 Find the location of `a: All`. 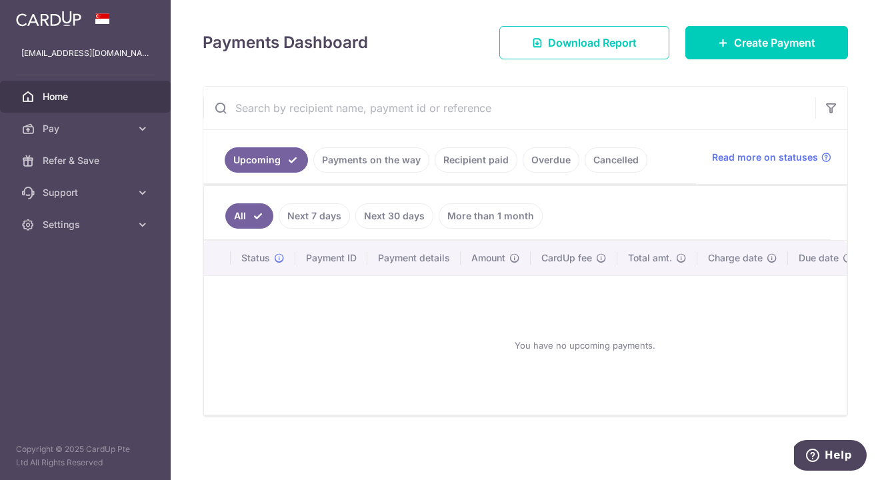

a: All is located at coordinates (249, 216).